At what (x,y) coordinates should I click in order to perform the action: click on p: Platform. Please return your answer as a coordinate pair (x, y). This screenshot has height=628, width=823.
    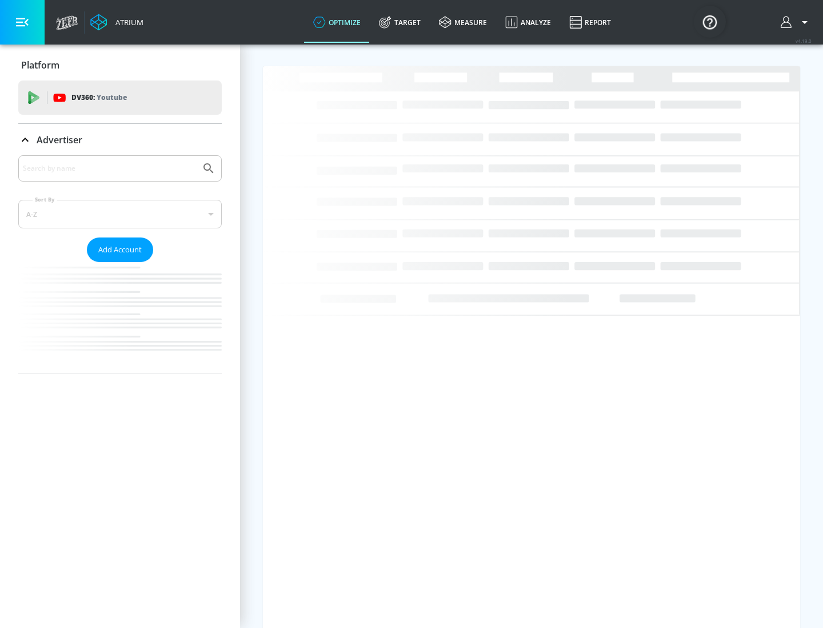
    Looking at the image, I should click on (40, 65).